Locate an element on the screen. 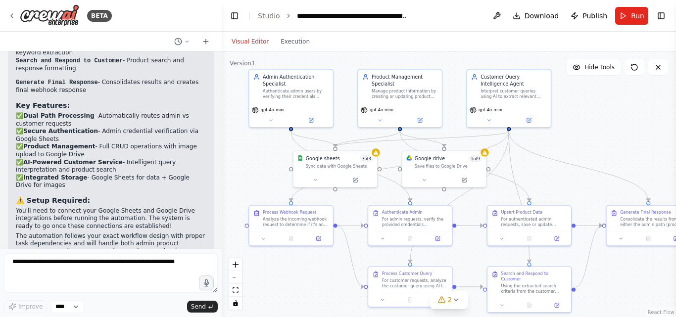 The width and height of the screenshot is (676, 317). button: Hide left sidebar is located at coordinates (235, 16).